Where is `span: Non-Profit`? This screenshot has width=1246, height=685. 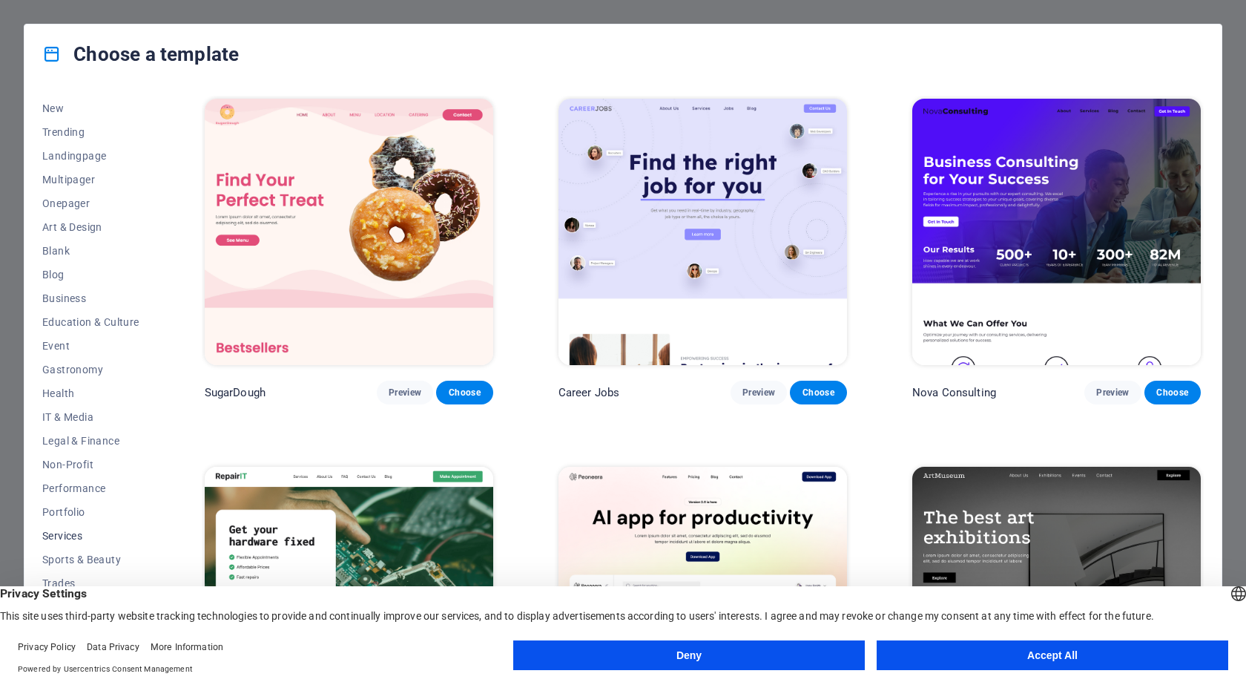
span: Non-Profit is located at coordinates (90, 464).